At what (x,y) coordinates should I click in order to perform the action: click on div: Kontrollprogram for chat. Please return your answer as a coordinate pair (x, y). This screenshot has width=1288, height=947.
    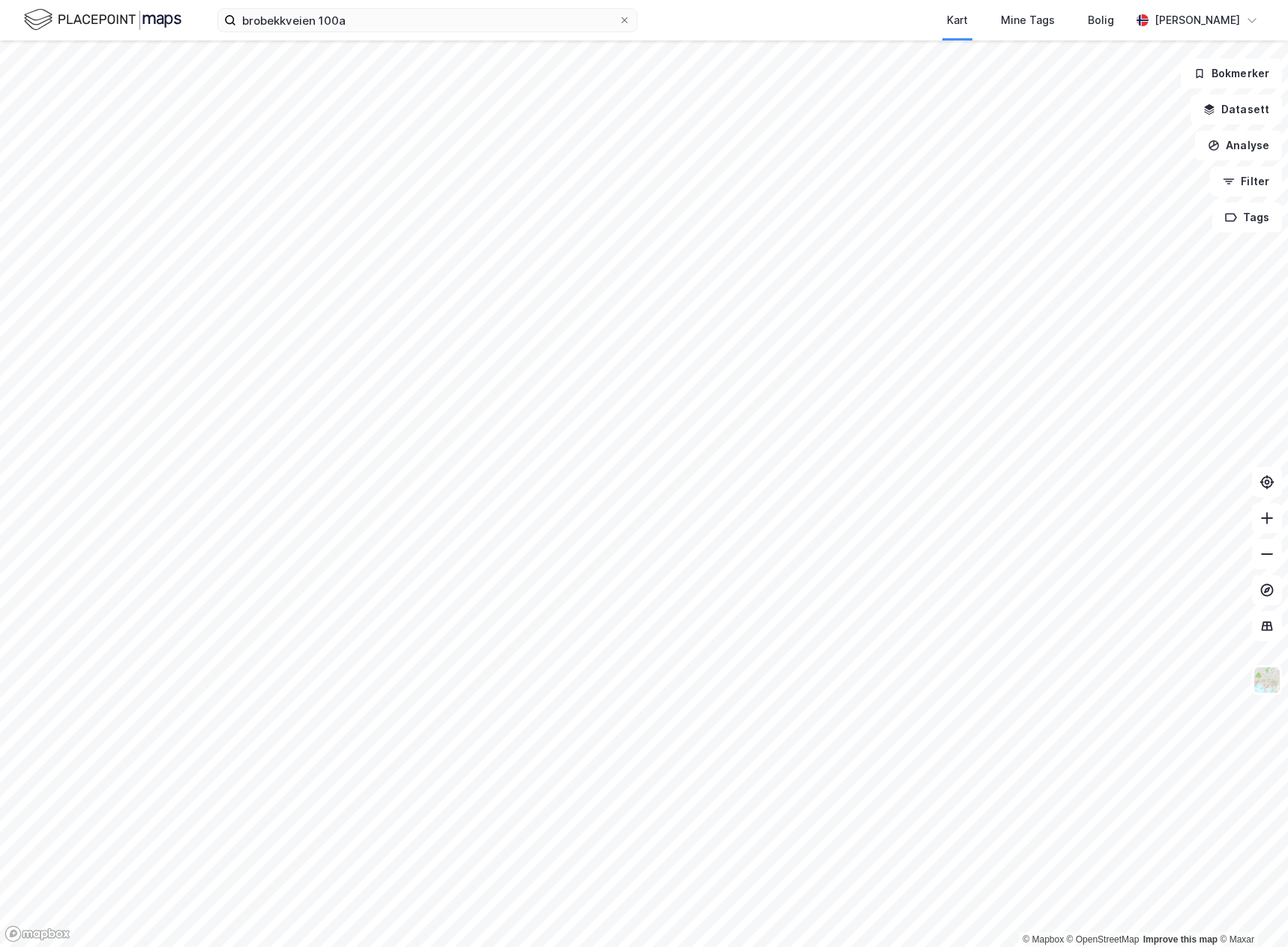
    Looking at the image, I should click on (1251, 911).